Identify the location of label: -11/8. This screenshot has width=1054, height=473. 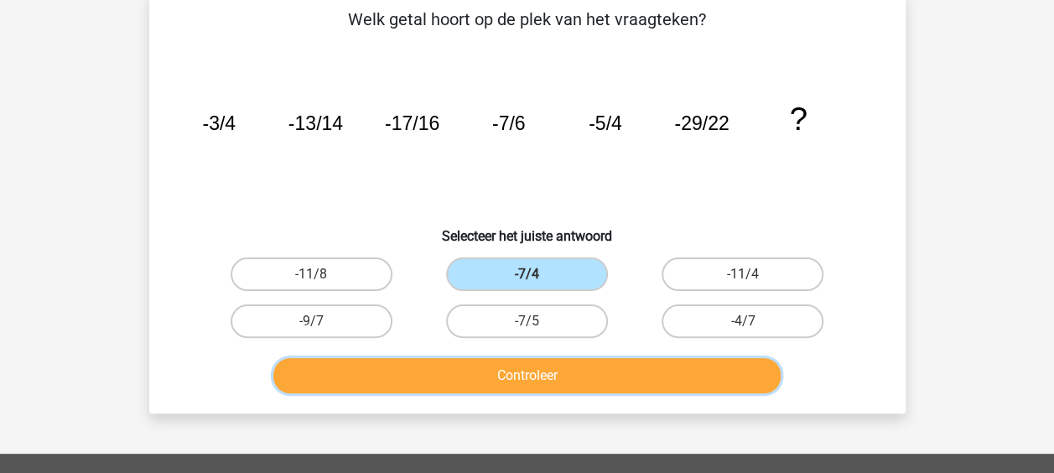
(311, 274).